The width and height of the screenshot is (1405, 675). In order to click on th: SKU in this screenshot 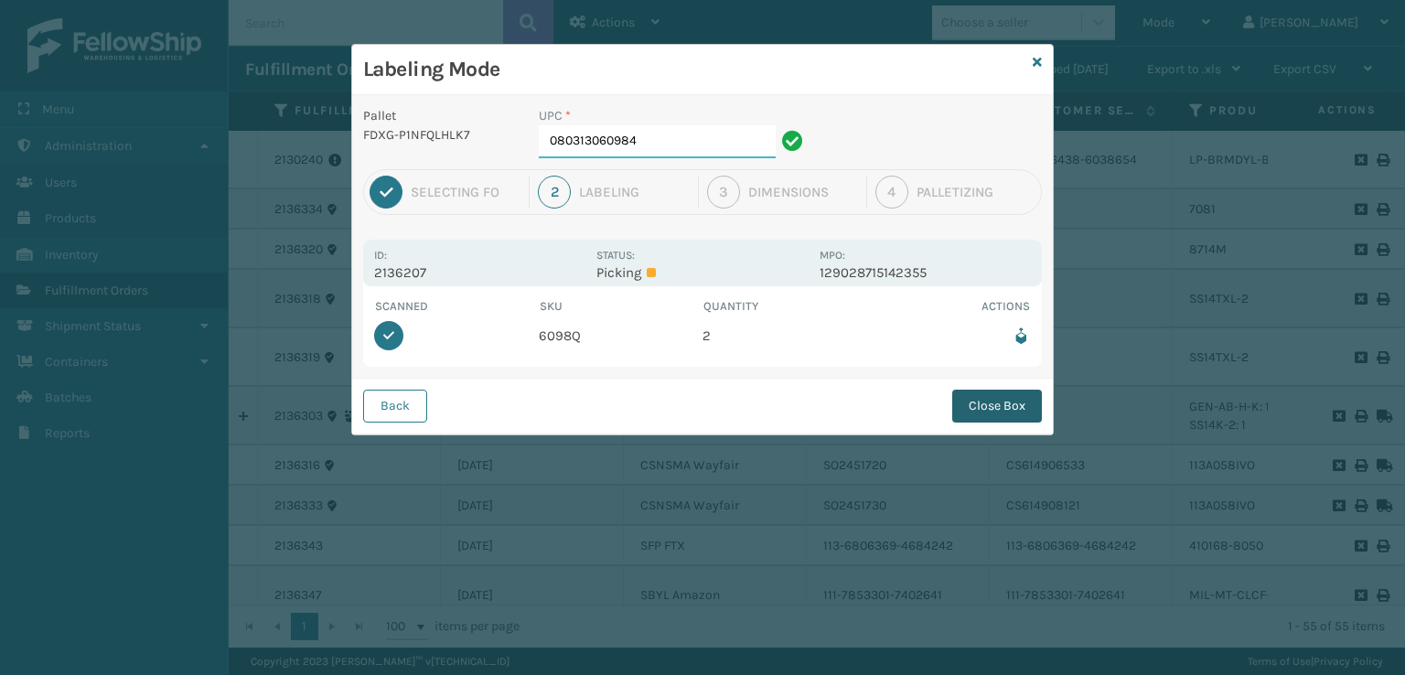, I will do `click(621, 306)`.